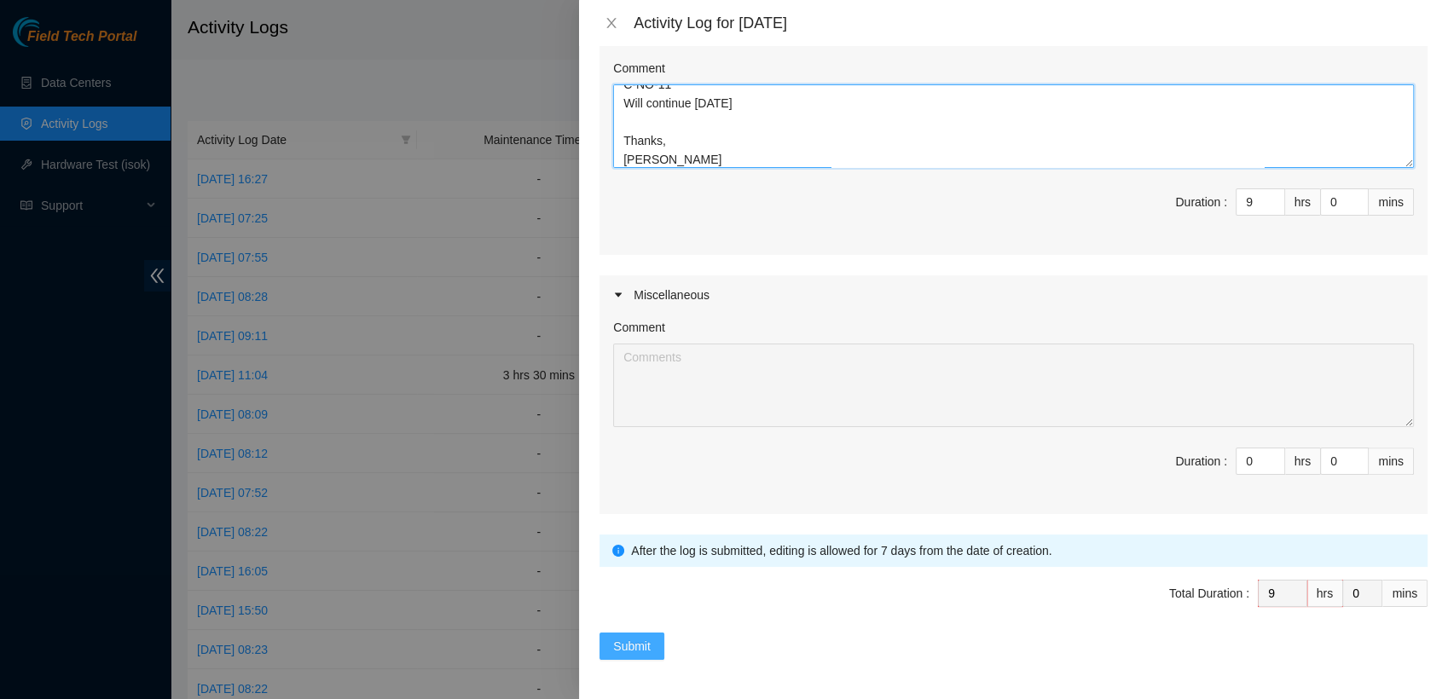  Describe the element at coordinates (1209, 593) in the screenshot. I see `div: Total Duration :` at that location.